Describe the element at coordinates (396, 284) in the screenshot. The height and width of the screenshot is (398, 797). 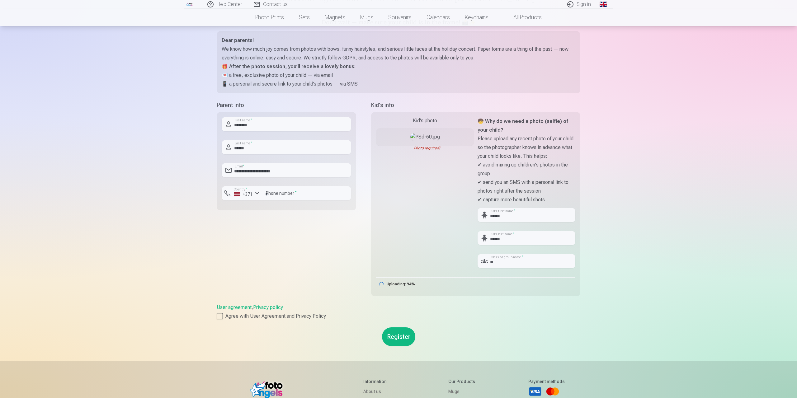
I see `div: Uploading` at that location.